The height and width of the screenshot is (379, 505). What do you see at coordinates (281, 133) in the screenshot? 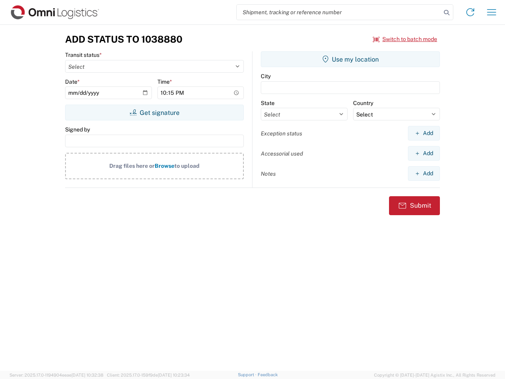
I see `label: Exception status` at bounding box center [281, 133].